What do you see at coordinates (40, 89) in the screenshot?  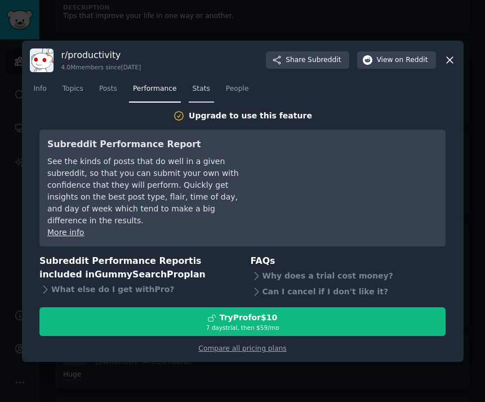 I see `span: Info` at bounding box center [40, 89].